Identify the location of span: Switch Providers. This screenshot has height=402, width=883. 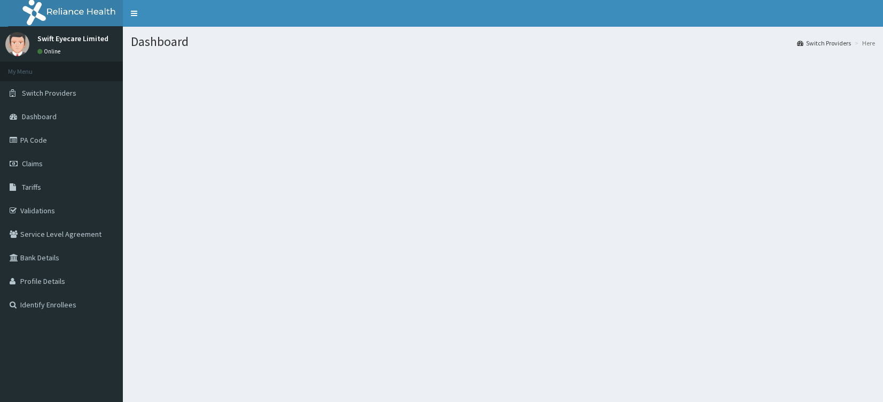
(49, 93).